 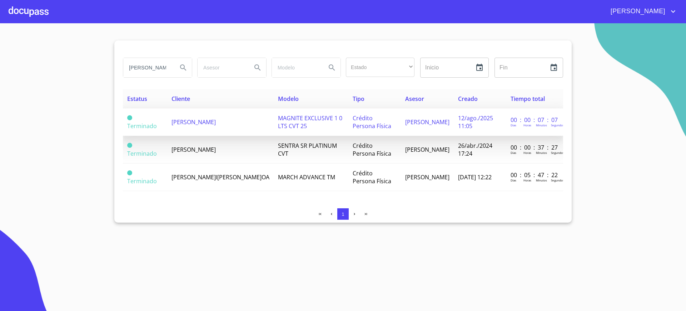 What do you see at coordinates (535, 175) in the screenshot?
I see `p: 00 : 05 : 47 : 22` at bounding box center [535, 175].